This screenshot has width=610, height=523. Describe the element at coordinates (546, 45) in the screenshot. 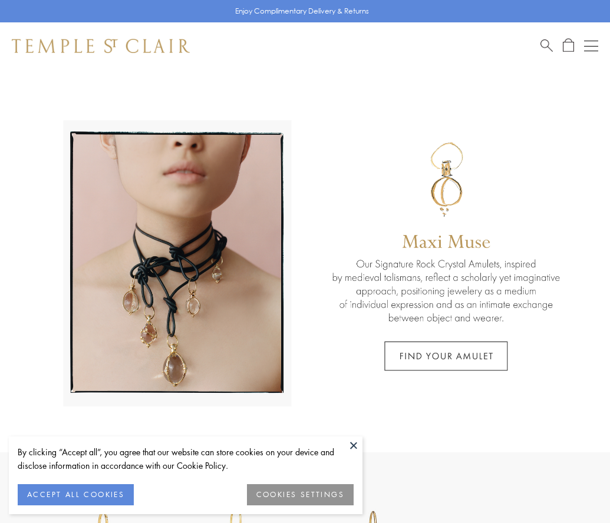

I see `a: Search` at that location.